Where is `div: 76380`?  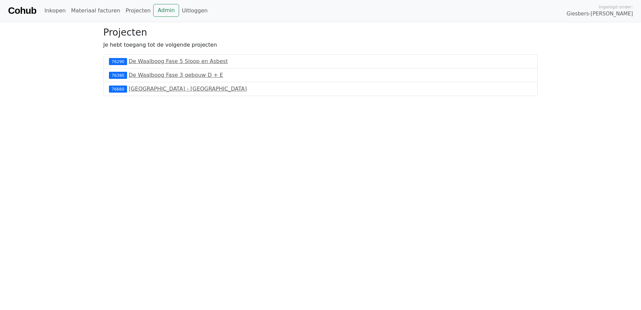 div: 76380 is located at coordinates (118, 75).